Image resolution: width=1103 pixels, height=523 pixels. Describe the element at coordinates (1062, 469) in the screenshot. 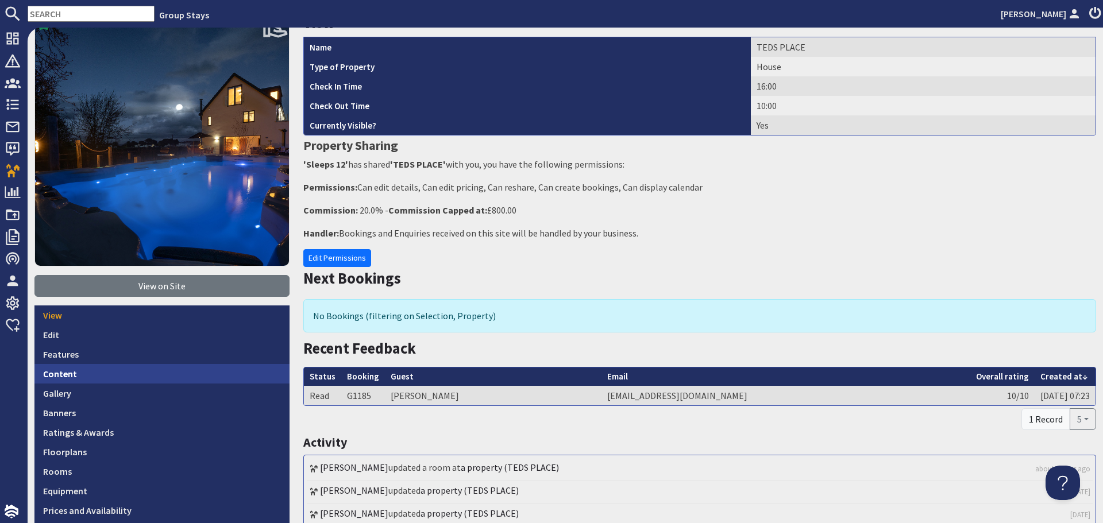

I see `a: about 1 hour ago` at that location.